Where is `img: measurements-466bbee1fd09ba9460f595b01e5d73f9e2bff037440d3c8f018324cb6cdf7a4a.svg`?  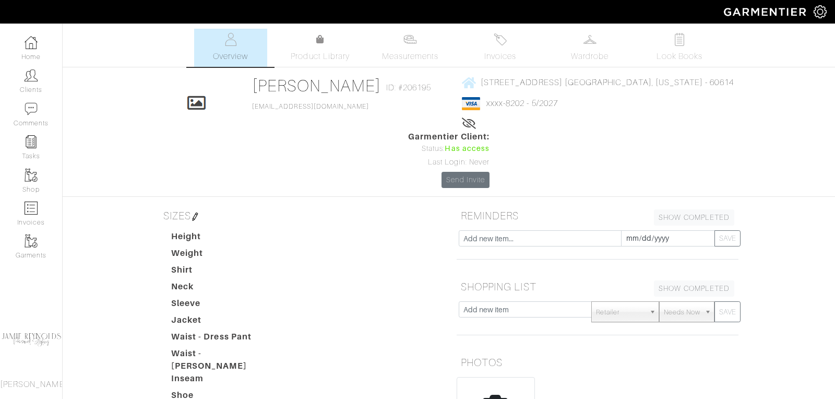
img: measurements-466bbee1fd09ba9460f595b01e5d73f9e2bff037440d3c8f018324cb6cdf7a4a.svg is located at coordinates (410, 39).